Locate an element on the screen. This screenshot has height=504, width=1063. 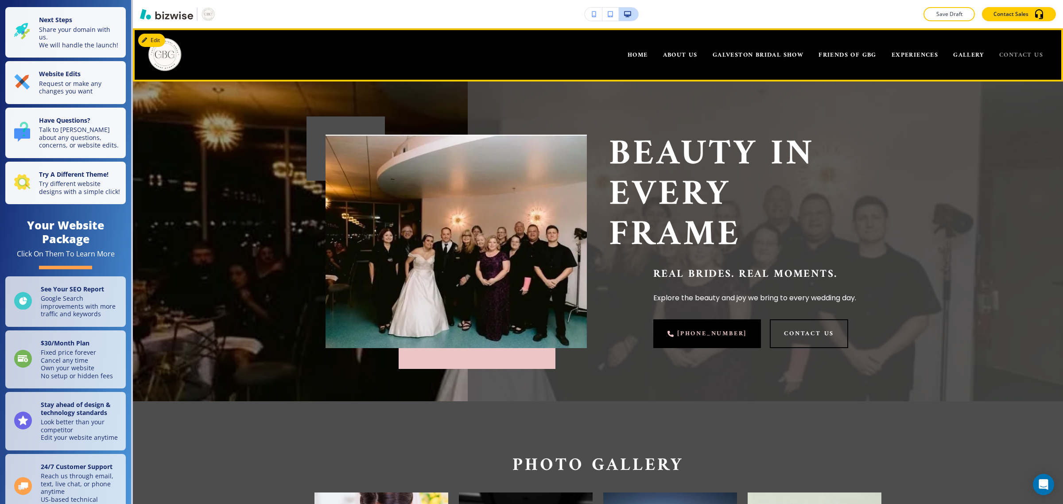
strong: $ 30 /Month Plan is located at coordinates (65, 343).